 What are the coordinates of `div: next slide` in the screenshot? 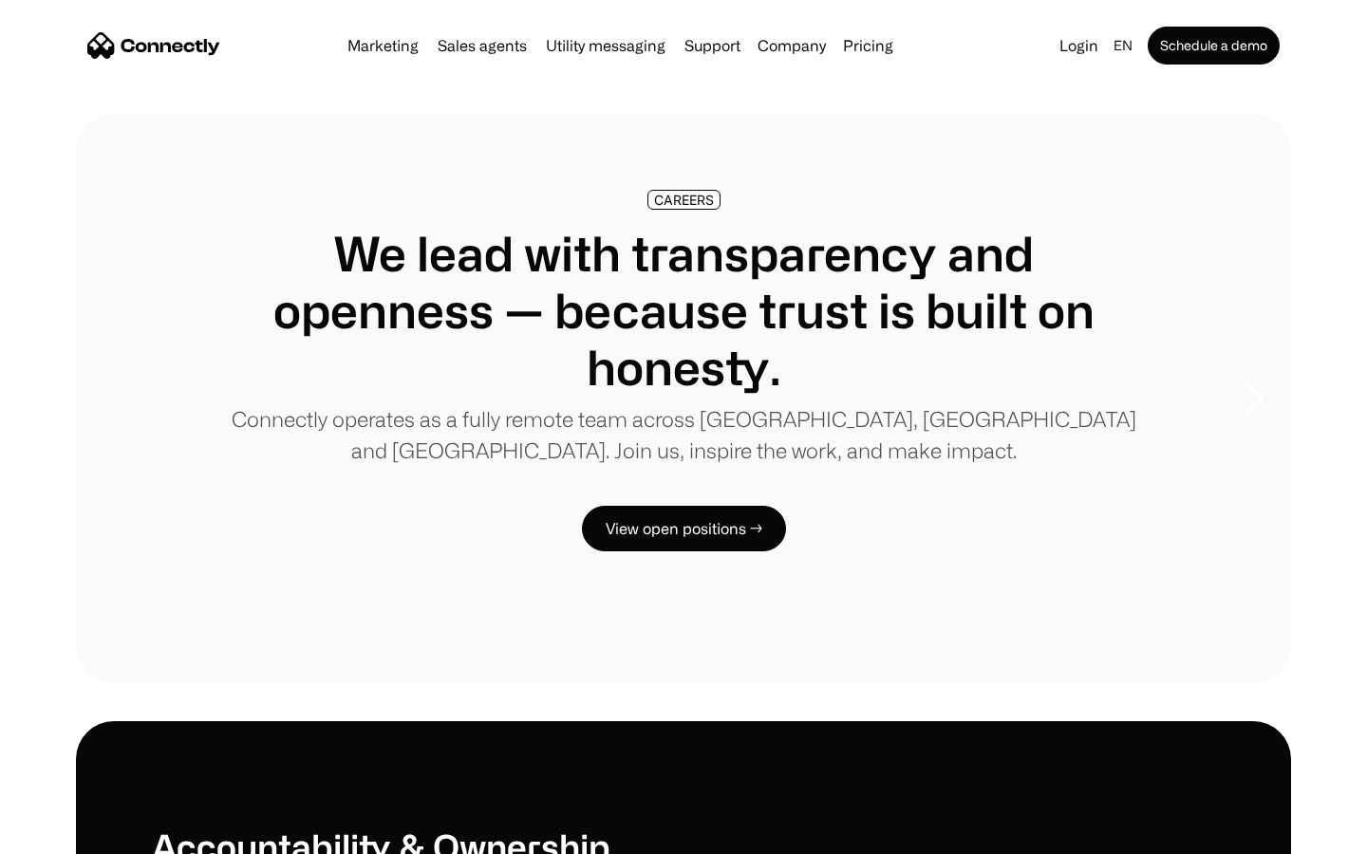 It's located at (1253, 399).